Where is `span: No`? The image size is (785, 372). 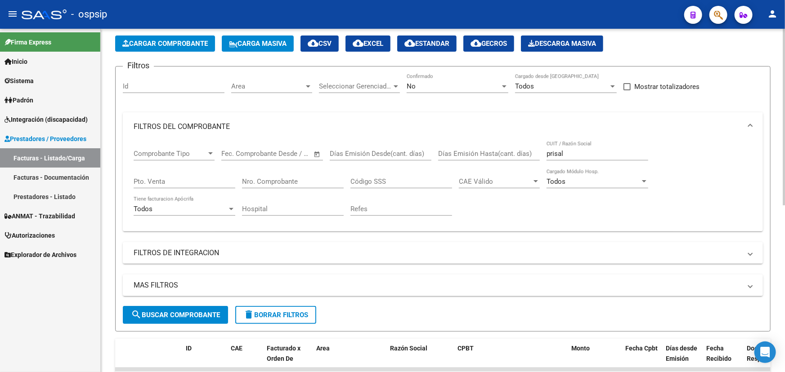 span: No is located at coordinates (411, 86).